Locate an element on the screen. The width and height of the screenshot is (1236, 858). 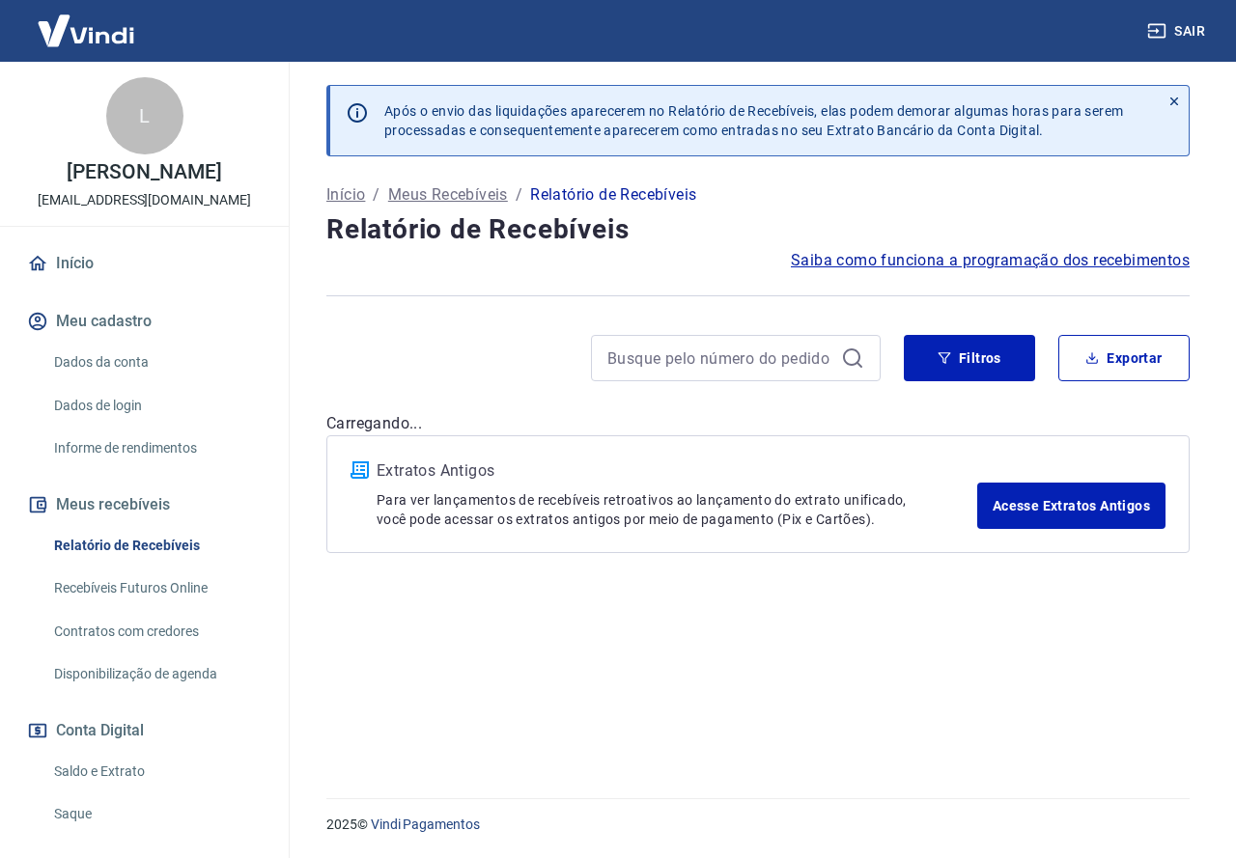
button: Conta Digital is located at coordinates (144, 731).